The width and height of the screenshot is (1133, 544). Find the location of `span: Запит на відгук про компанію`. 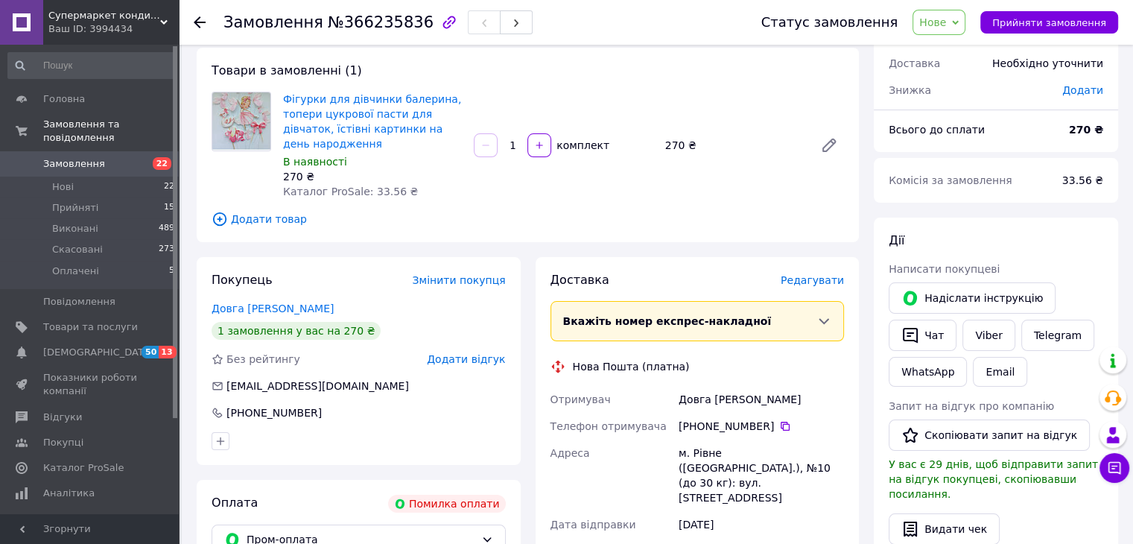

span: Запит на відгук про компанію is located at coordinates (971, 406).